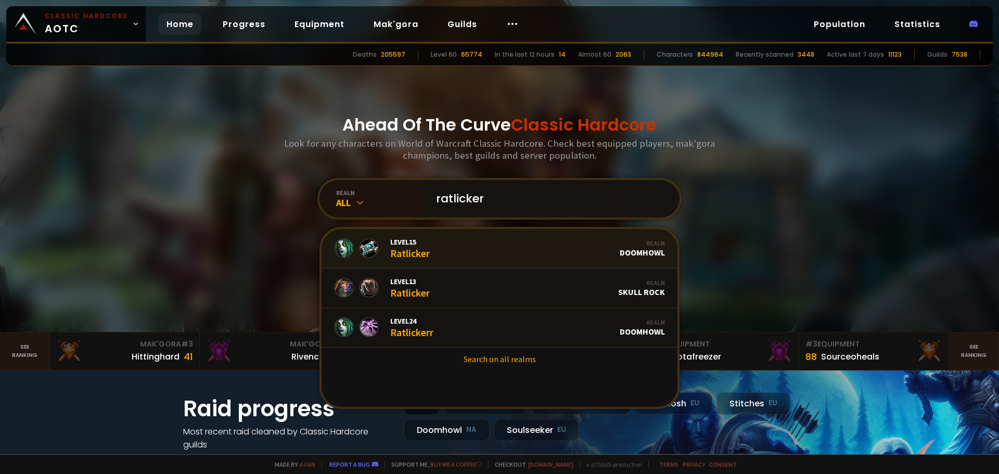  I want to click on input: Search a character..., so click(548, 199).